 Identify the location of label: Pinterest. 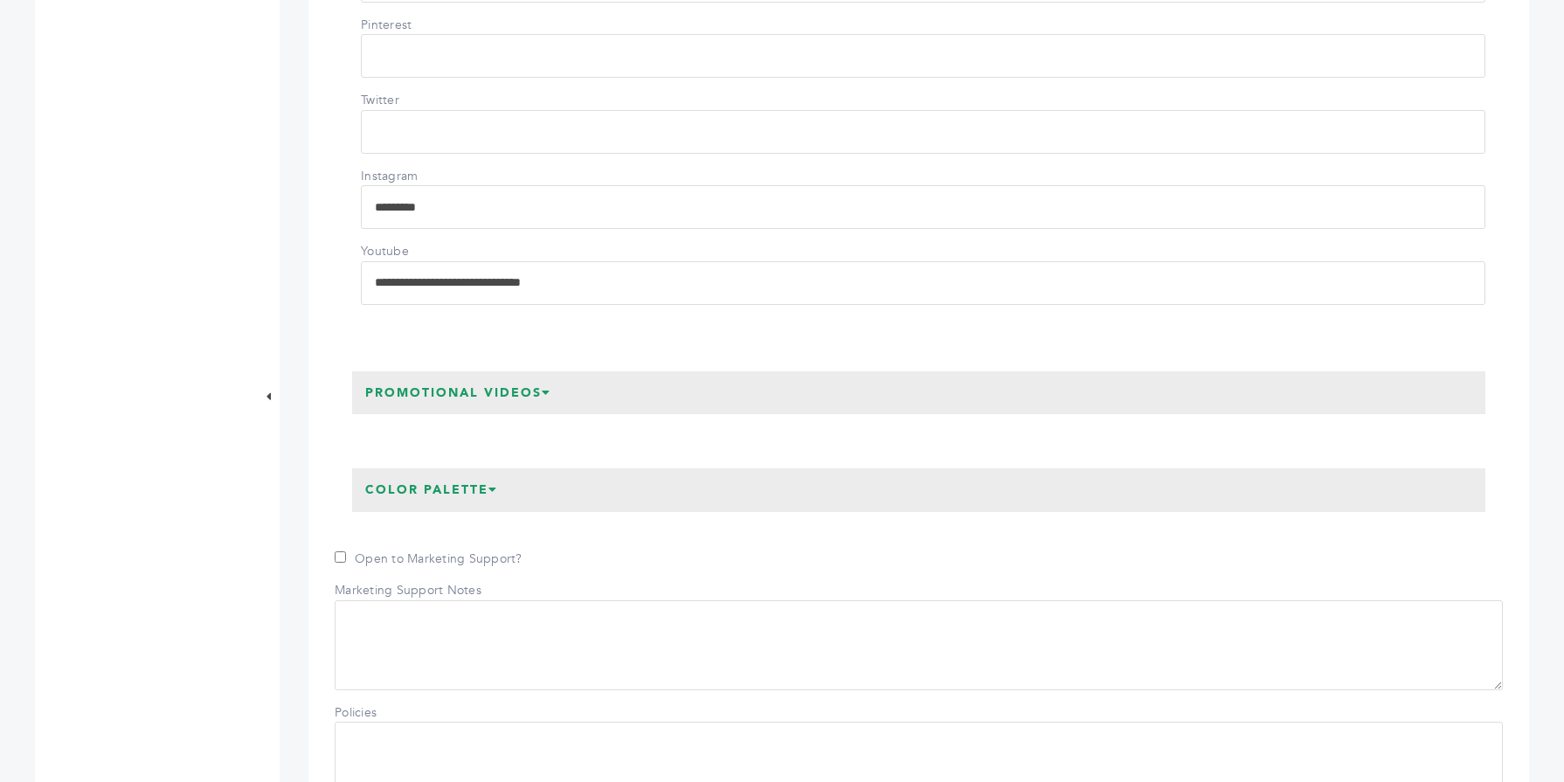
(422, 25).